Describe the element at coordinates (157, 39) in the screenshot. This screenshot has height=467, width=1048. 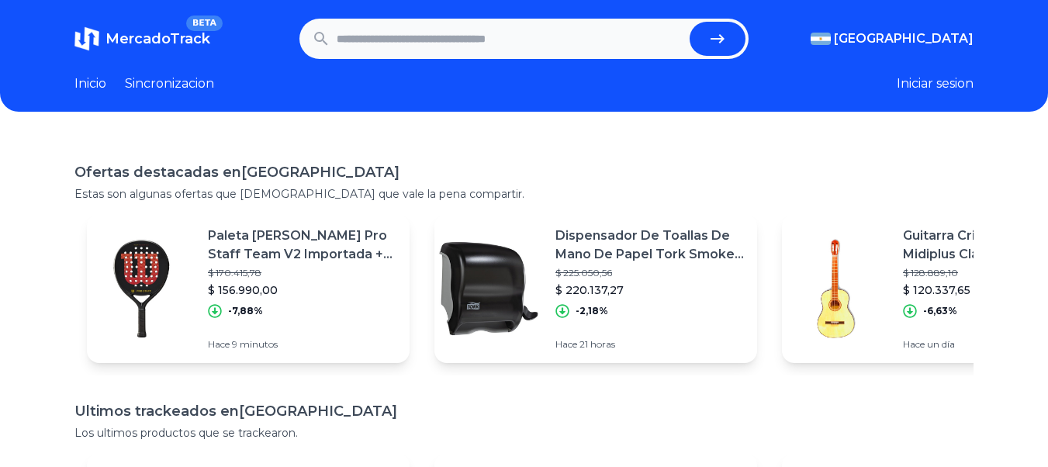
I see `span: MercadoTrack` at that location.